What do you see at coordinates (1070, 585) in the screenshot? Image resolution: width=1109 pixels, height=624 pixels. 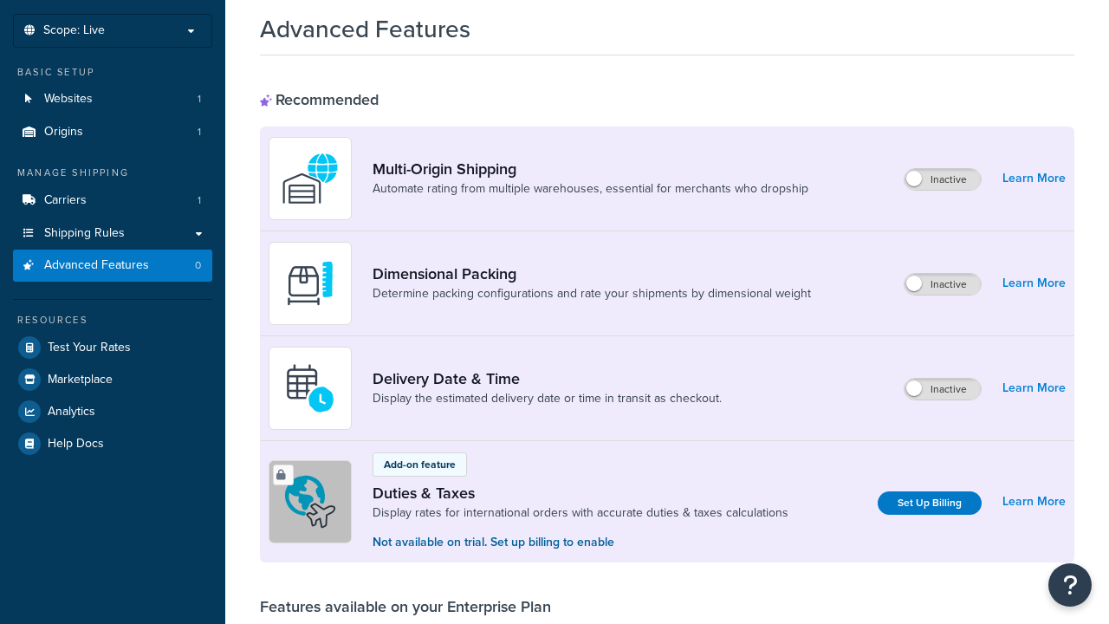 I see `button: Open Resource Center` at bounding box center [1070, 585].